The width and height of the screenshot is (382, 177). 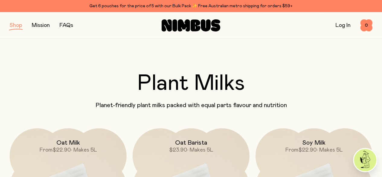 I want to click on h2: Oat Barista, so click(x=191, y=143).